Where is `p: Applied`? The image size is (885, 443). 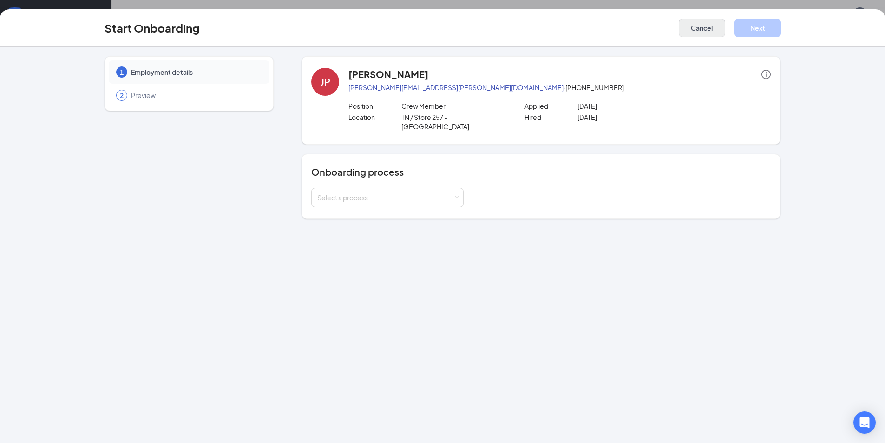
p: Applied is located at coordinates (551, 106).